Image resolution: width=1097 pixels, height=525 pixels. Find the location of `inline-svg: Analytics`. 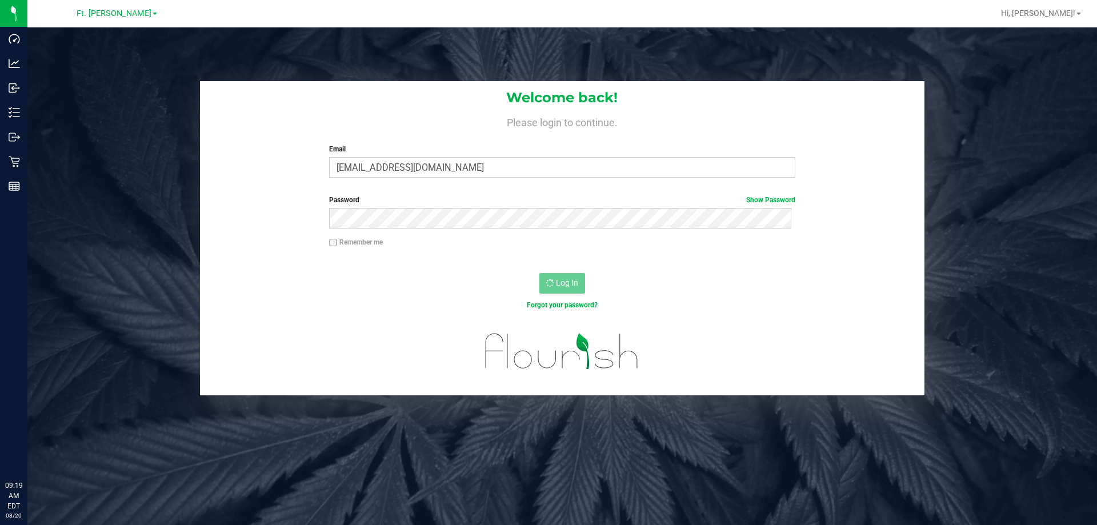

inline-svg: Analytics is located at coordinates (14, 63).